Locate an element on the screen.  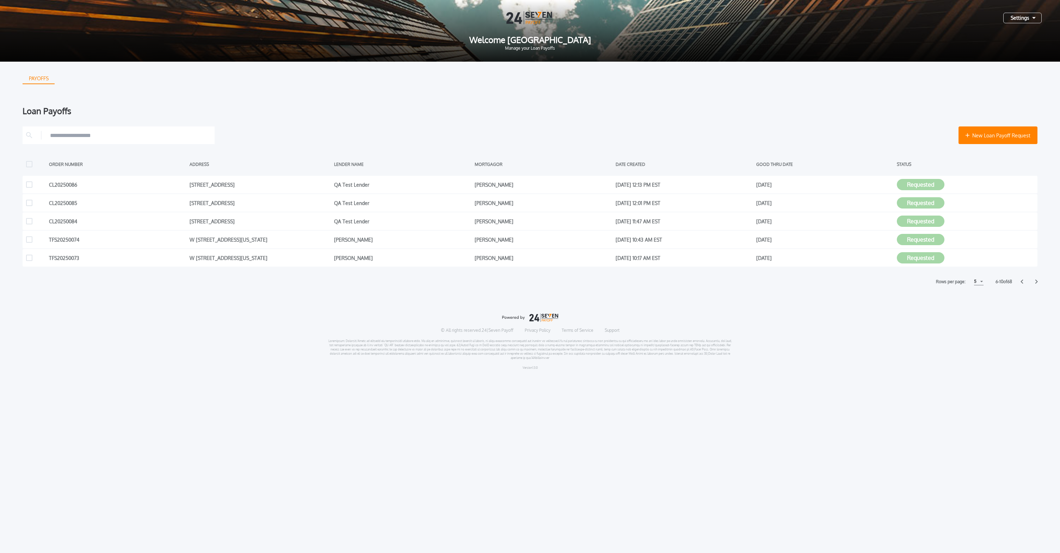
div: CL20250086 is located at coordinates (117, 185).